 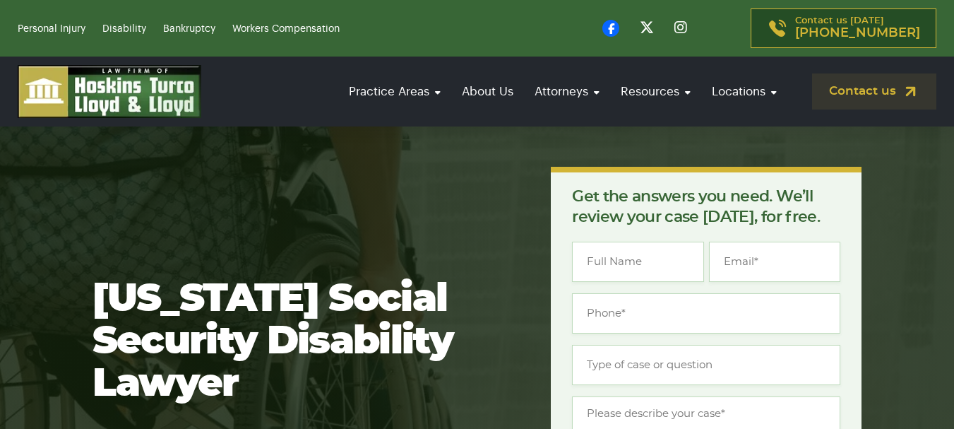 I want to click on img: logo, so click(x=109, y=91).